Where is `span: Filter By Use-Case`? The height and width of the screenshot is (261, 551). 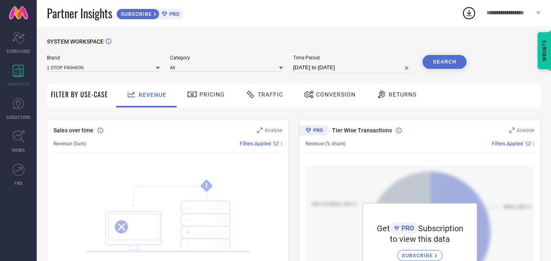 span: Filter By Use-Case is located at coordinates (80, 95).